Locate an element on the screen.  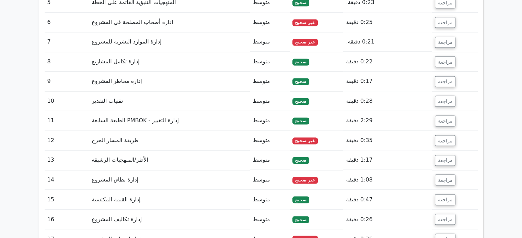
font: 0:21 دقيقة. is located at coordinates (360, 42).